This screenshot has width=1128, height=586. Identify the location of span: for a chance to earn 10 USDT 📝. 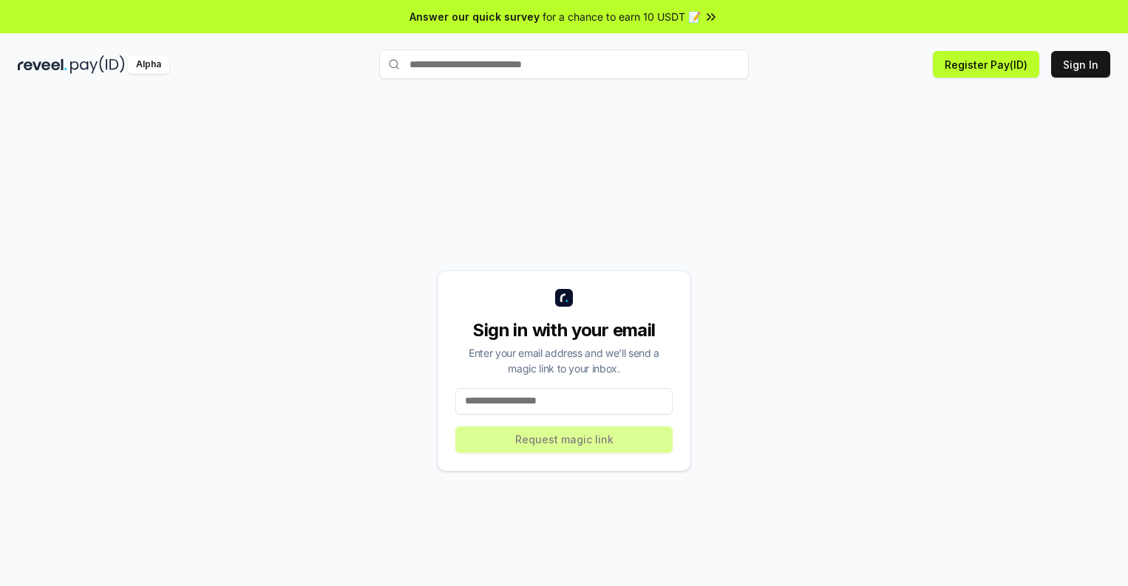
(621, 16).